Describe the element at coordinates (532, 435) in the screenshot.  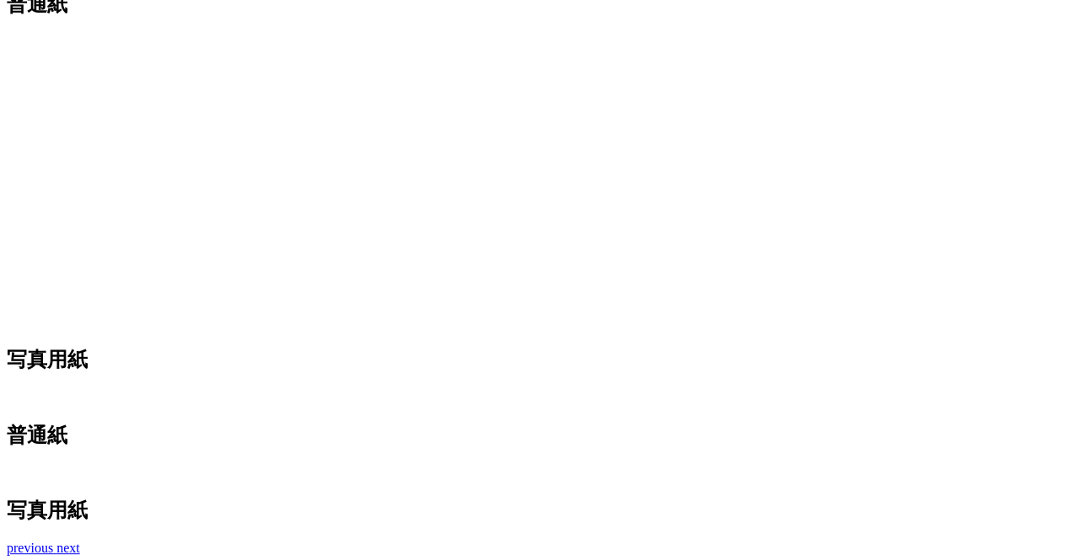
I see `h2: 普通紙` at that location.